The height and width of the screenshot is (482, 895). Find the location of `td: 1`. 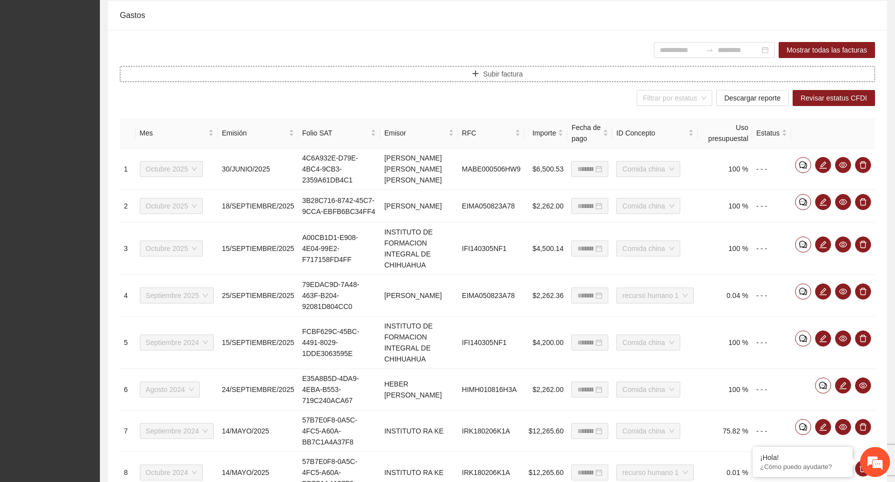

td: 1 is located at coordinates (128, 169).